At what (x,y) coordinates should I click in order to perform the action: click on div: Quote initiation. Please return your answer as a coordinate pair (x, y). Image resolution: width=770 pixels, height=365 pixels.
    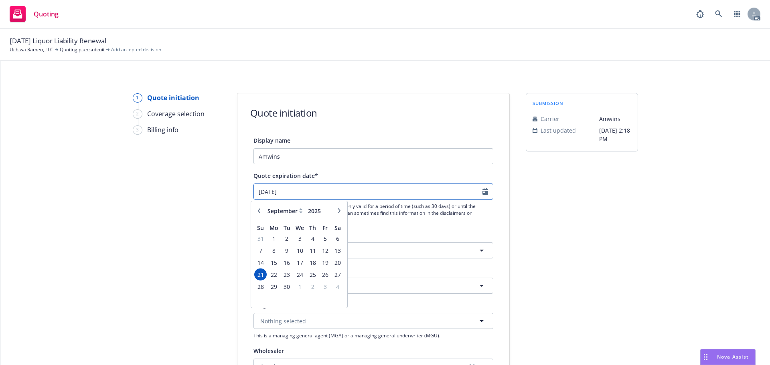
    Looking at the image, I should click on (173, 98).